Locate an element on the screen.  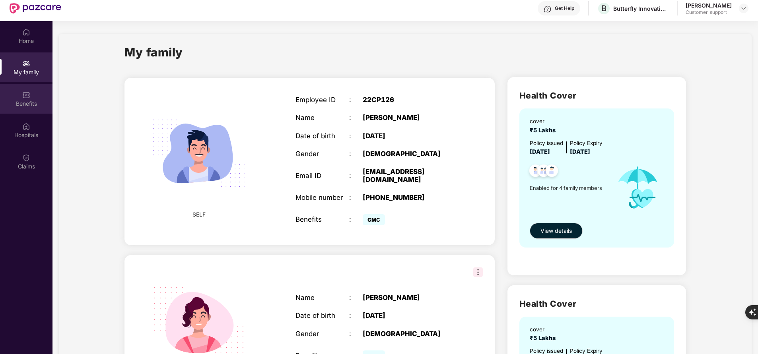
img: svg+xml;base64,PHN2ZyB4bWxucz0iaHR0cDovL3d3dy53My5vcmcvMjAwMC9zdmciIHdpZHRoPSIyMjQiIGhlaWdodD0iMT... is located at coordinates (198, 153).